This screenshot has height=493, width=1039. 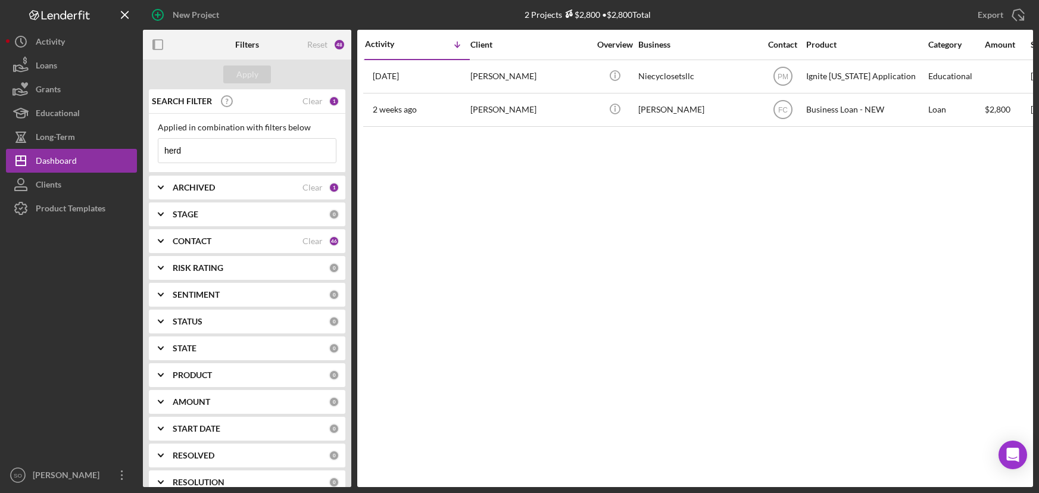 What do you see at coordinates (192, 375) in the screenshot?
I see `b: PRODUCT` at bounding box center [192, 375].